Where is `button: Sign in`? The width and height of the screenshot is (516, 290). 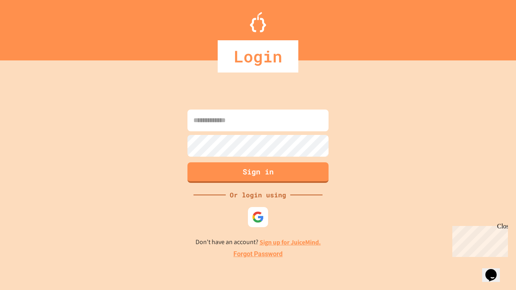
button: Sign in is located at coordinates (258, 173).